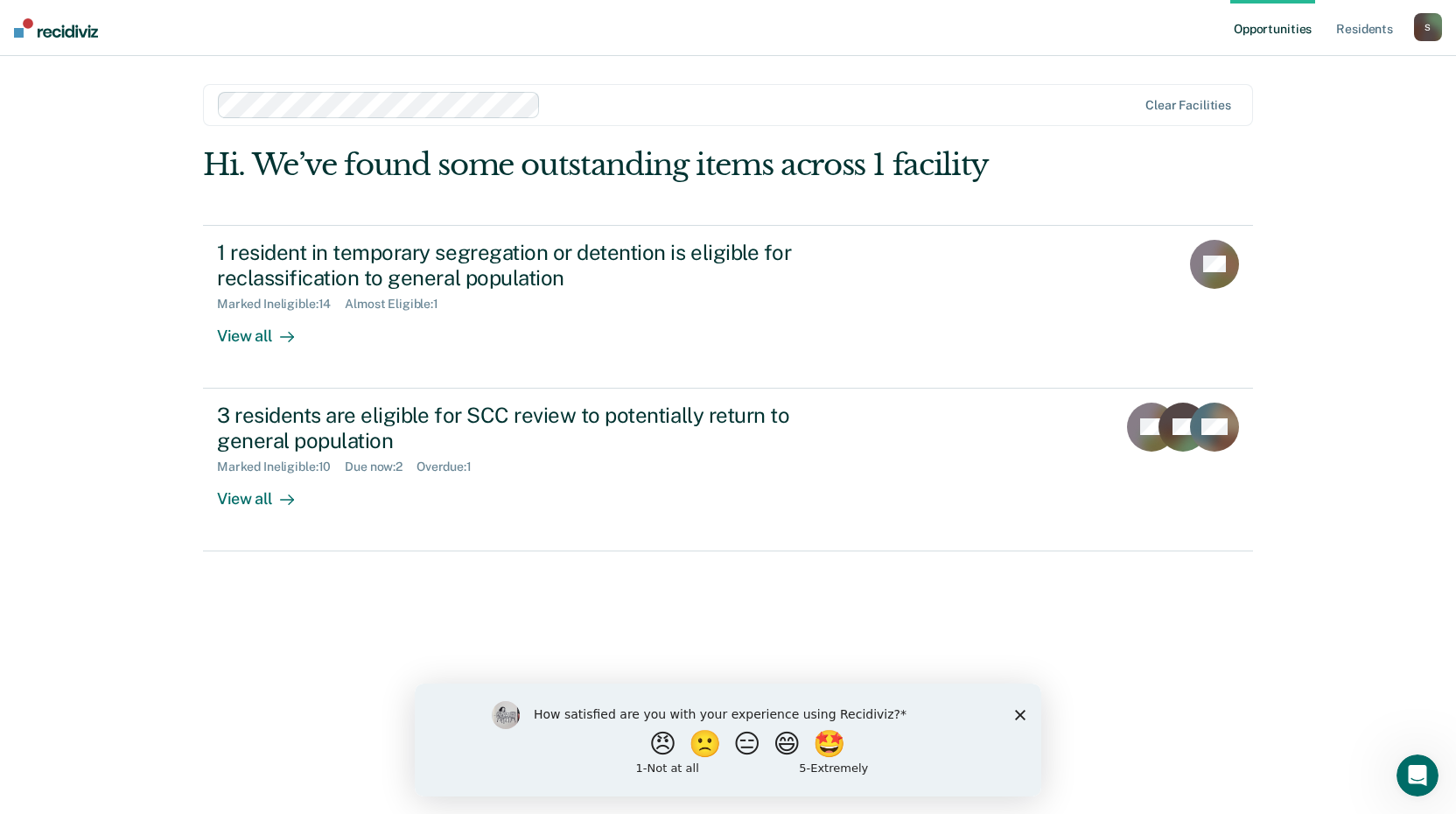  What do you see at coordinates (467, 84) in the screenshot?
I see `div: 5 - Extremely` at bounding box center [467, 84].